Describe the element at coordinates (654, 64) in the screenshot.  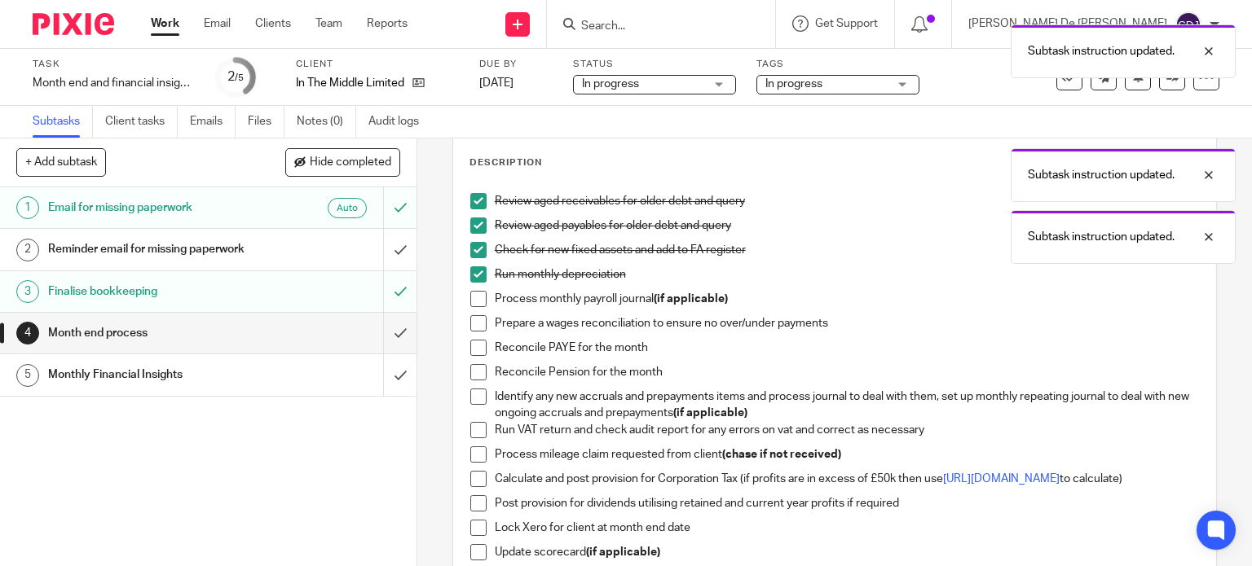
I see `label: Status` at that location.